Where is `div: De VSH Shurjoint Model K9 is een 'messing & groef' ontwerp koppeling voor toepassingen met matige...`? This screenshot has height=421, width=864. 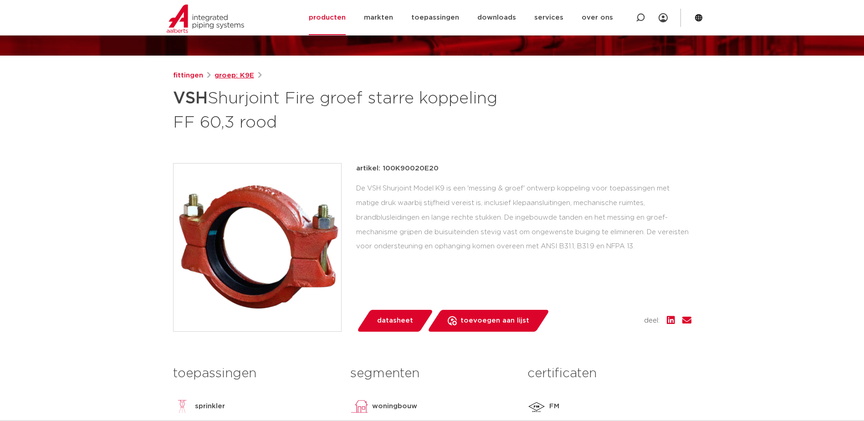 div: De VSH Shurjoint Model K9 is een 'messing & groef' ontwerp koppeling voor toepassingen met matige... is located at coordinates (524, 217).